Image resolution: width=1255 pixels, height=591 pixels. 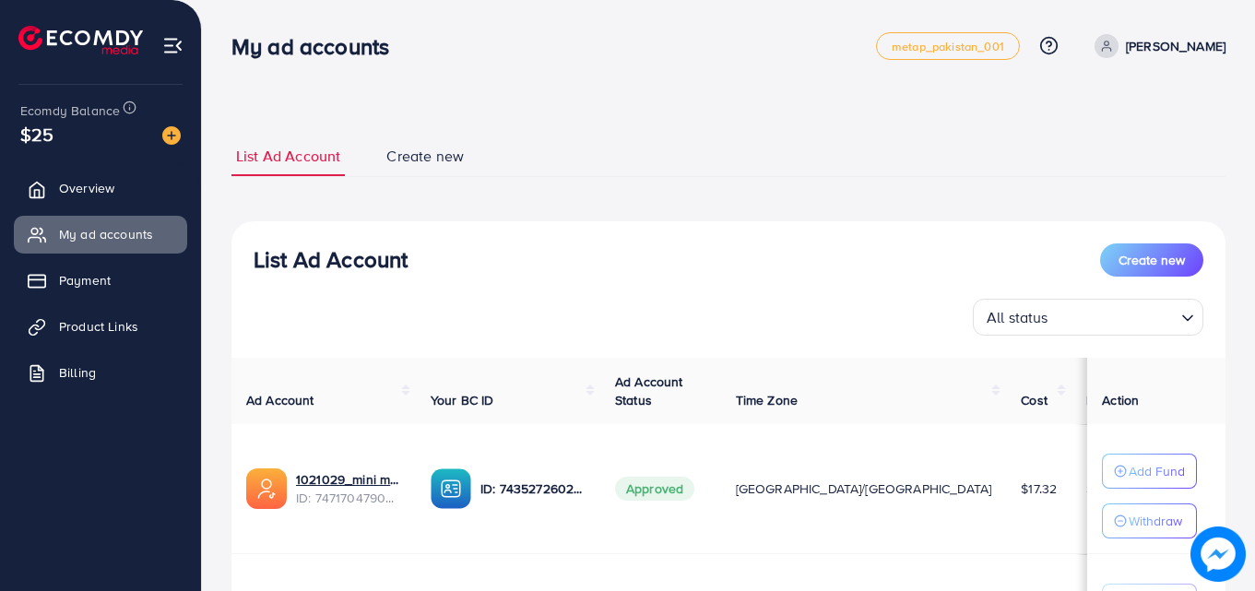 What do you see at coordinates (266, 489) in the screenshot?
I see `img: ic-ads-acc.e4c84228.svg` at bounding box center [266, 489].